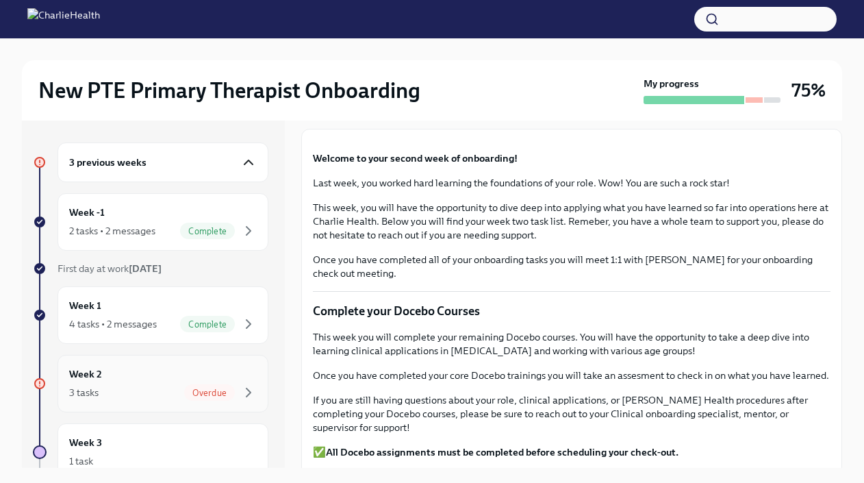 The width and height of the screenshot is (864, 483). What do you see at coordinates (86, 442) in the screenshot?
I see `h6: Week 3` at bounding box center [86, 442].